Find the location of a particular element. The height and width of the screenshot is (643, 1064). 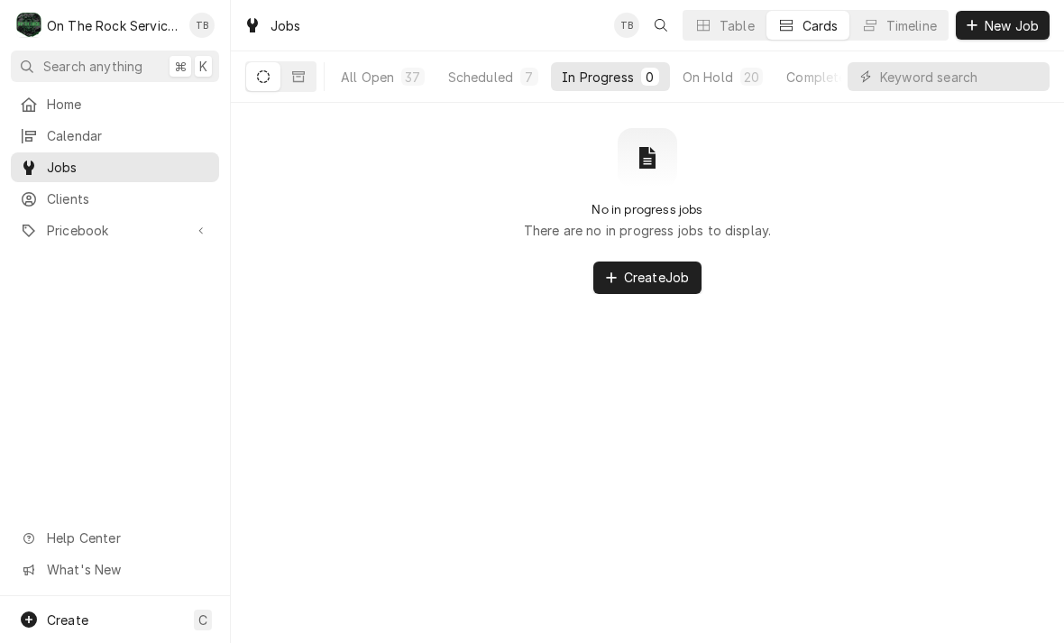

a: Go to Help Center is located at coordinates (114, 537).